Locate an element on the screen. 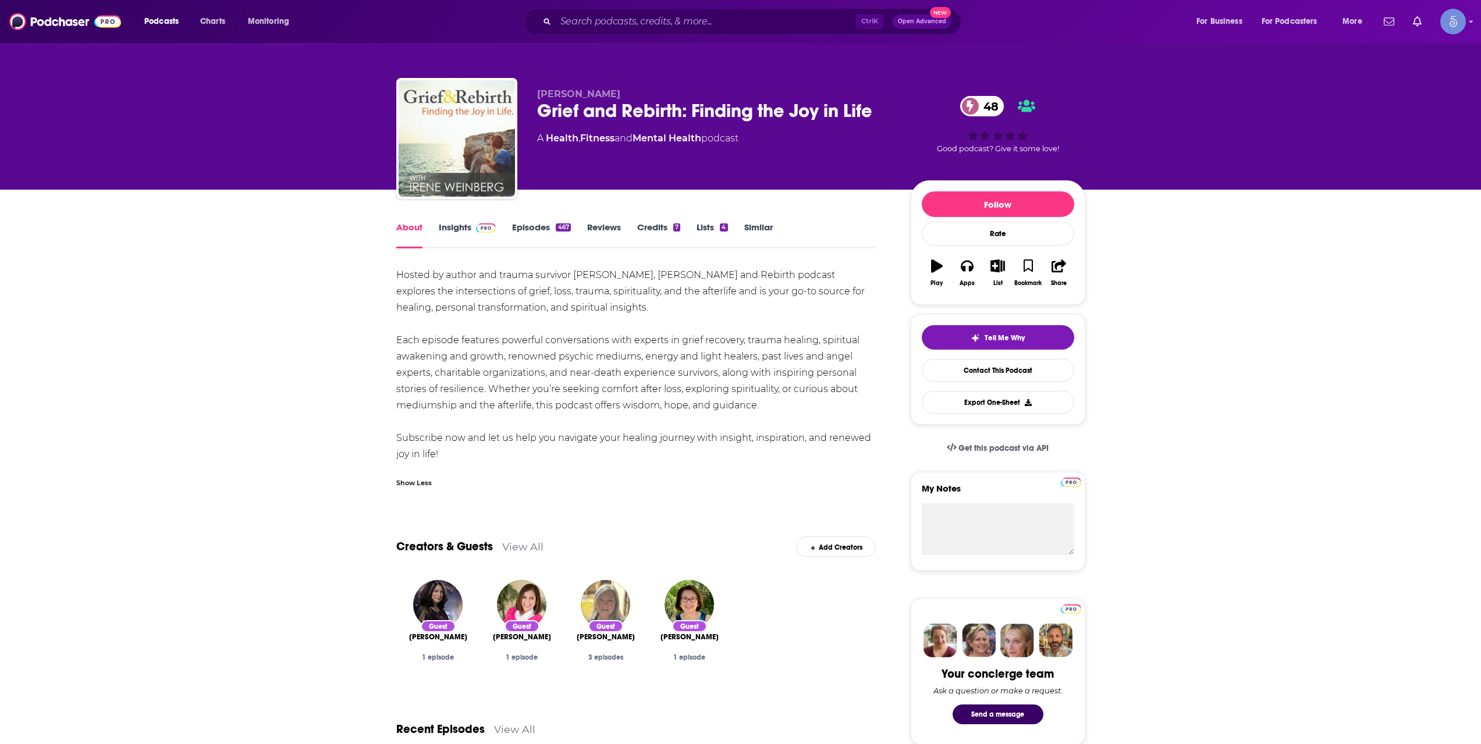  span: Get this podcast via API is located at coordinates (1003, 448).